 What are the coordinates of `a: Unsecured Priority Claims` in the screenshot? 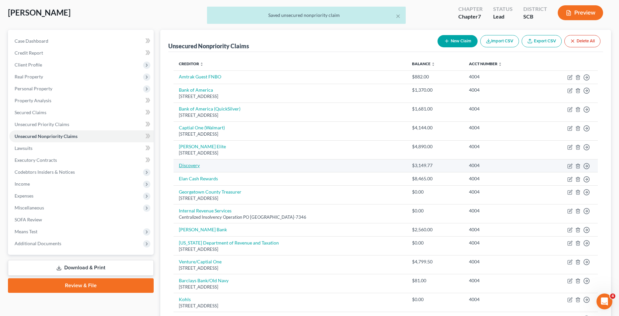 It's located at (82, 125).